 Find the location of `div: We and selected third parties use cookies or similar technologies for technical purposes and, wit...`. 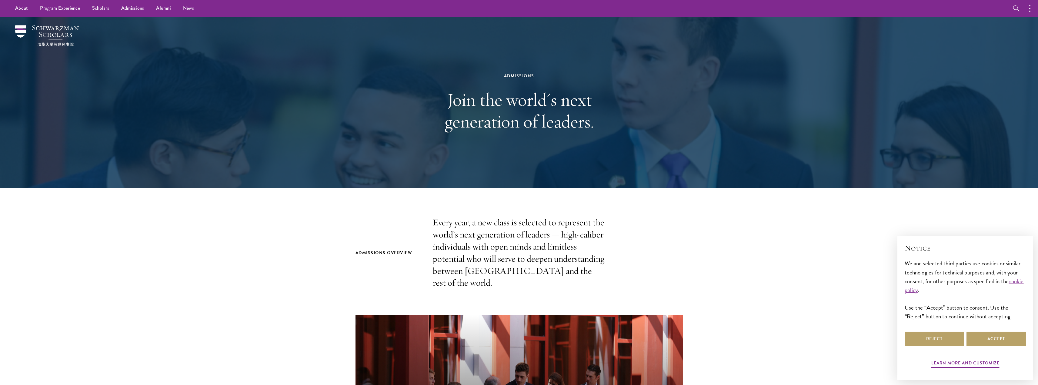

div: We and selected third parties use cookies or similar technologies for technical purposes and, wit... is located at coordinates (966, 290).